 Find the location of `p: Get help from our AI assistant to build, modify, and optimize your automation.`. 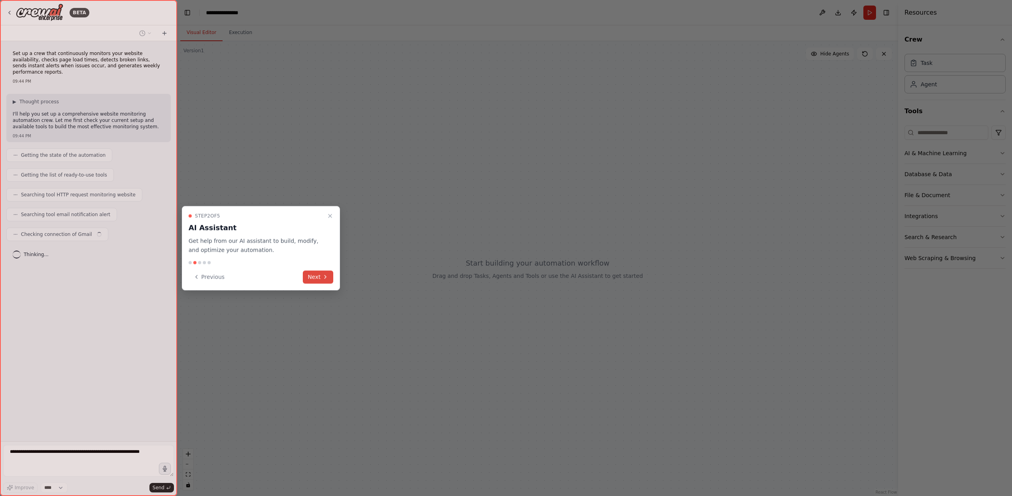

p: Get help from our AI assistant to build, modify, and optimize your automation. is located at coordinates (256, 246).